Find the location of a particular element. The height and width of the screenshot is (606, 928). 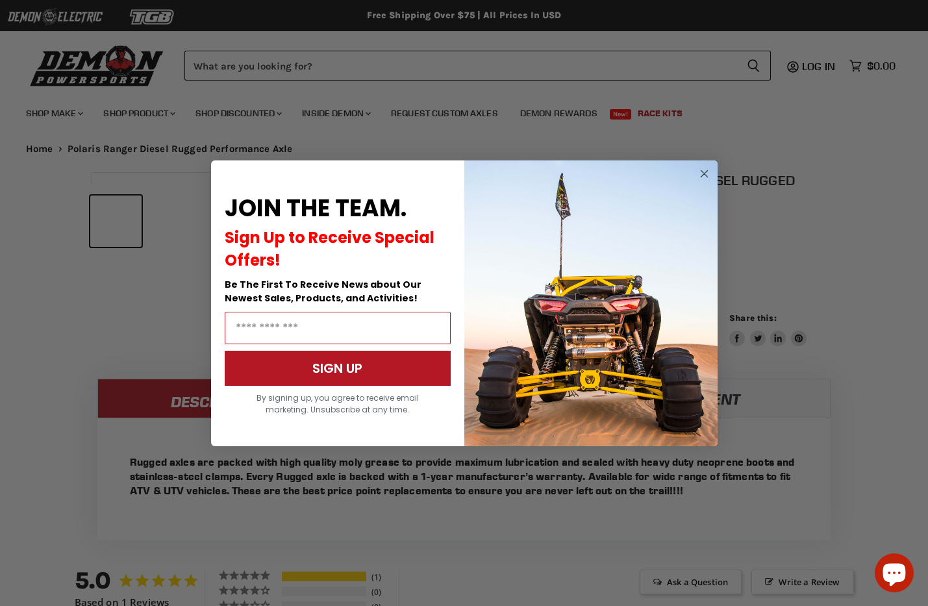

span: Sign Up to Receive Special Offers! is located at coordinates (329, 249).